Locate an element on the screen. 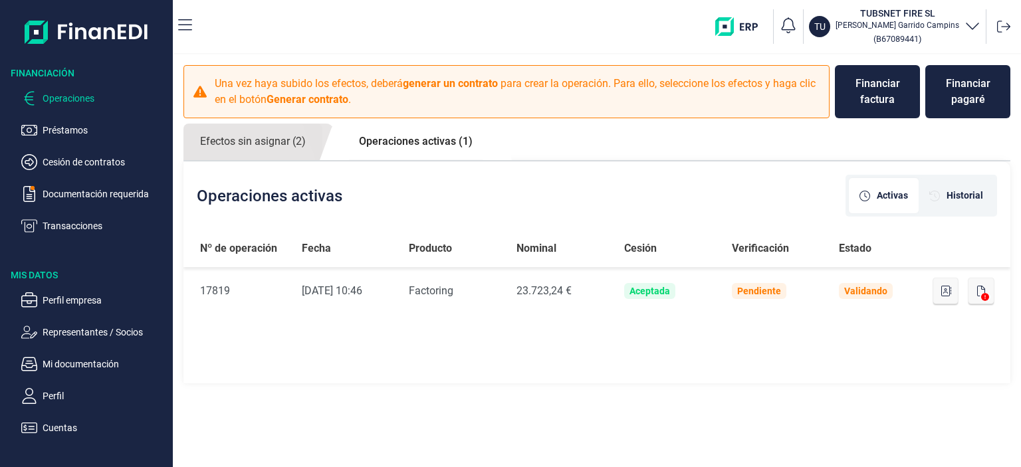  span: Estado is located at coordinates (855, 249).